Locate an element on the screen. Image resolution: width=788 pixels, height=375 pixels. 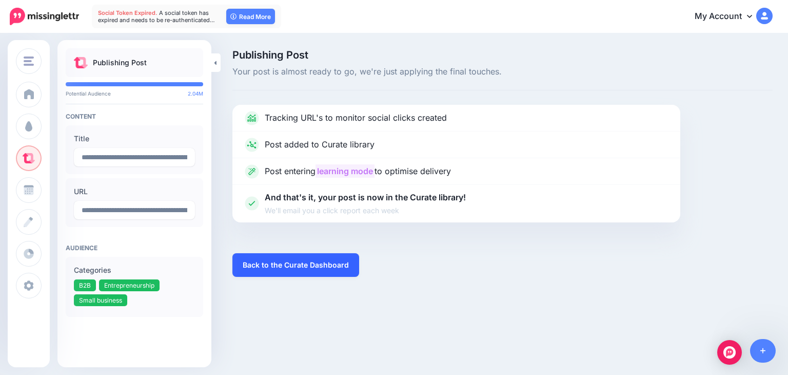
p: And that's it, your post is now in the Curate library! is located at coordinates (365, 203).